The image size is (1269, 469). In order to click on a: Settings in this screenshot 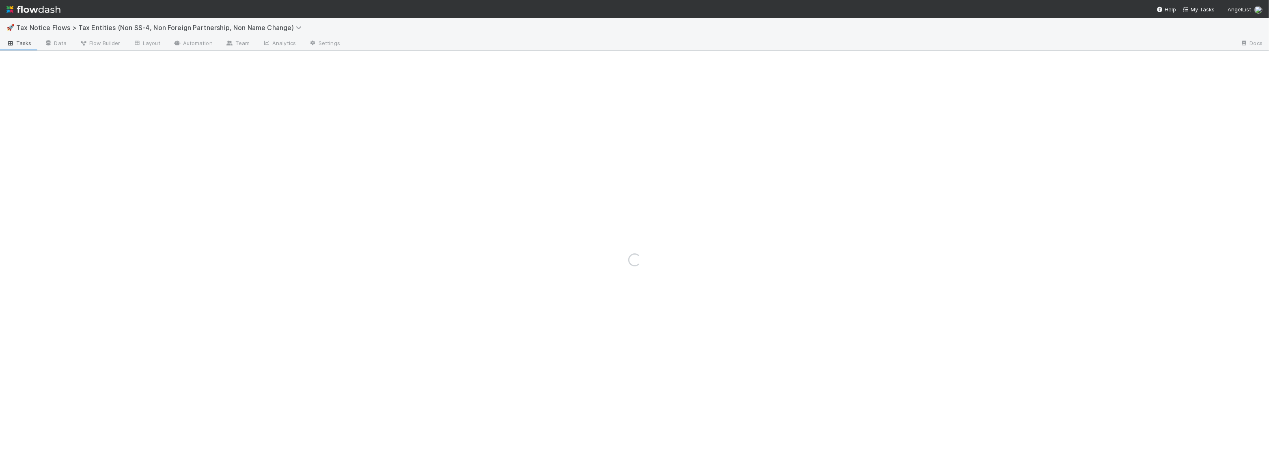, I will do `click(324, 44)`.